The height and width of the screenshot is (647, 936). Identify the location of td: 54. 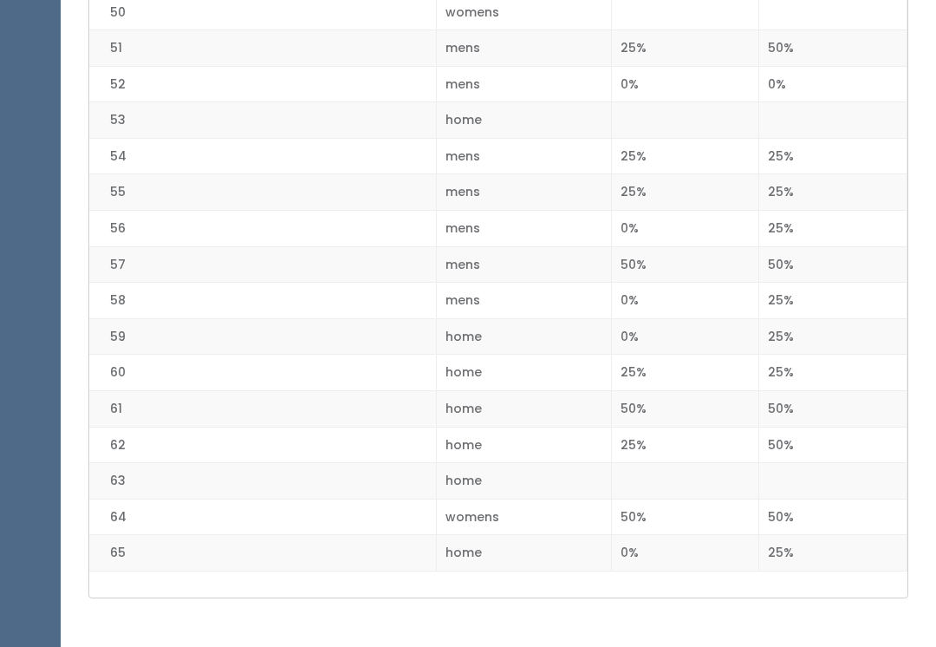
(263, 156).